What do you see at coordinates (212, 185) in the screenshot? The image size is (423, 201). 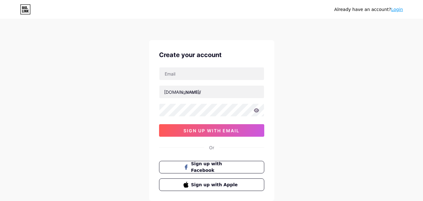 I see `a: Sign up with Apple` at bounding box center [212, 185].